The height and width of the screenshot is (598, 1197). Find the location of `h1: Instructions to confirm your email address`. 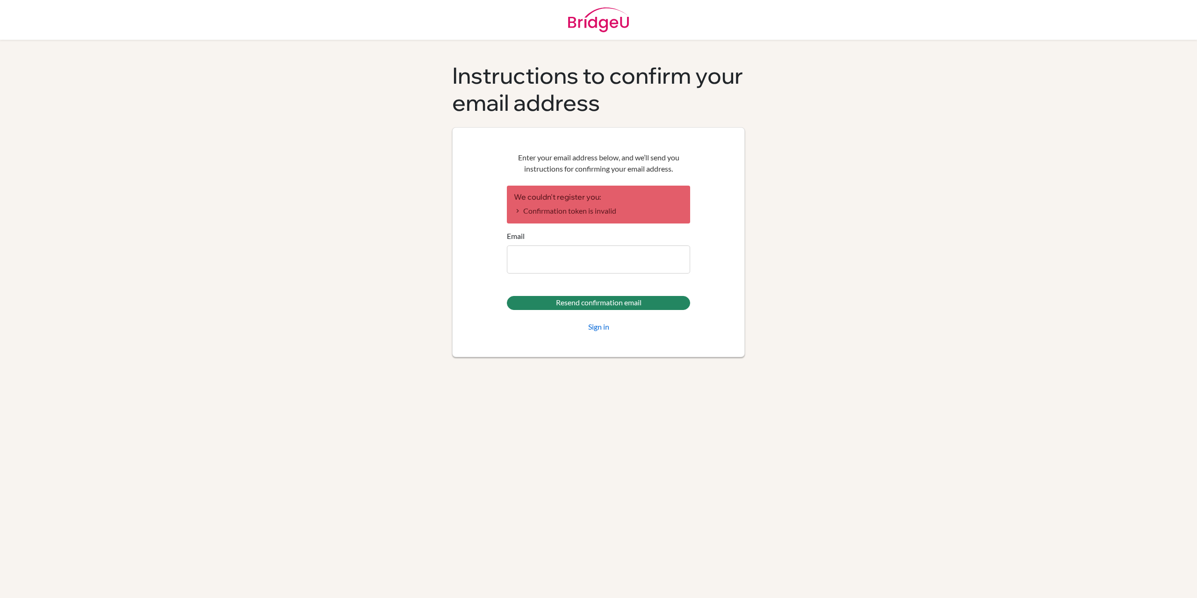

h1: Instructions to confirm your email address is located at coordinates (598, 89).